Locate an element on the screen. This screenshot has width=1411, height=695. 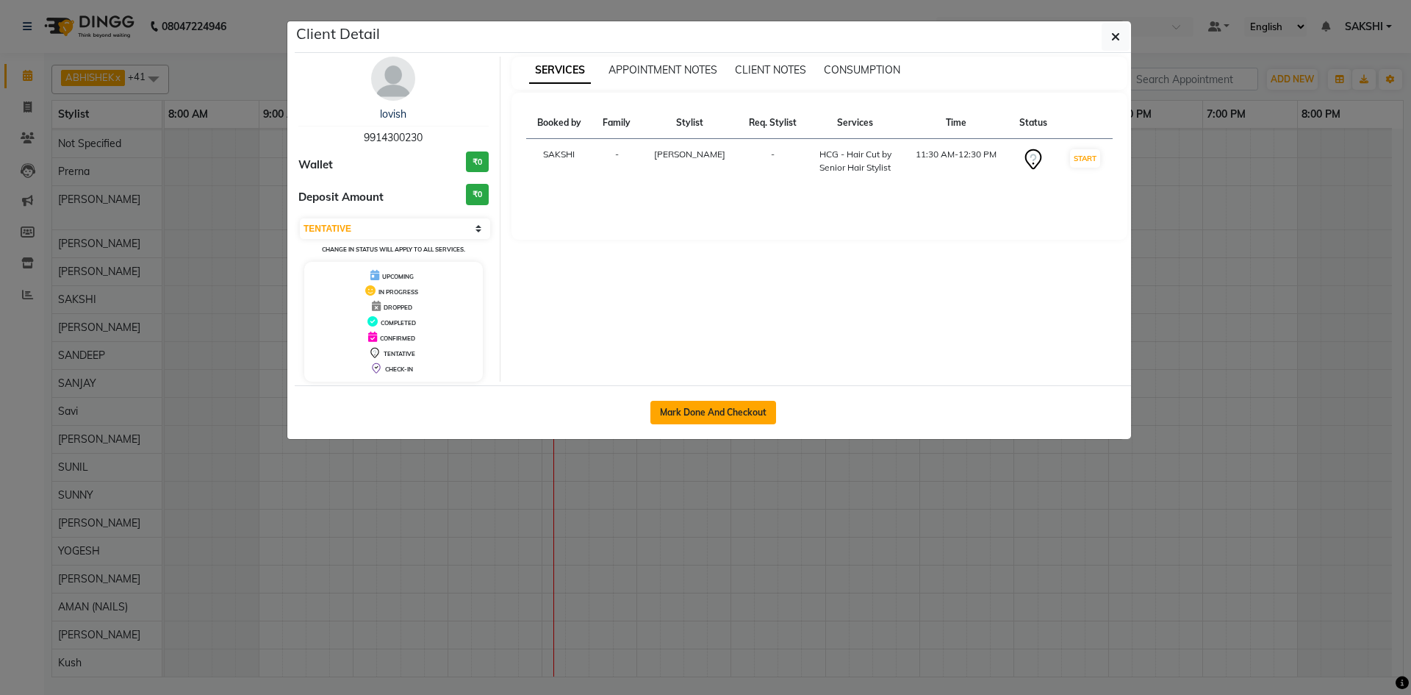
th: Req. Stylist is located at coordinates (772, 123).